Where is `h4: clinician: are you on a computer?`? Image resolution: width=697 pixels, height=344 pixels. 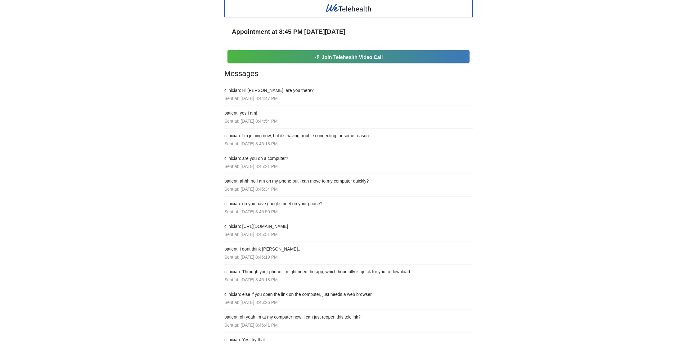
h4: clinician: are you on a computer? is located at coordinates (348, 158).